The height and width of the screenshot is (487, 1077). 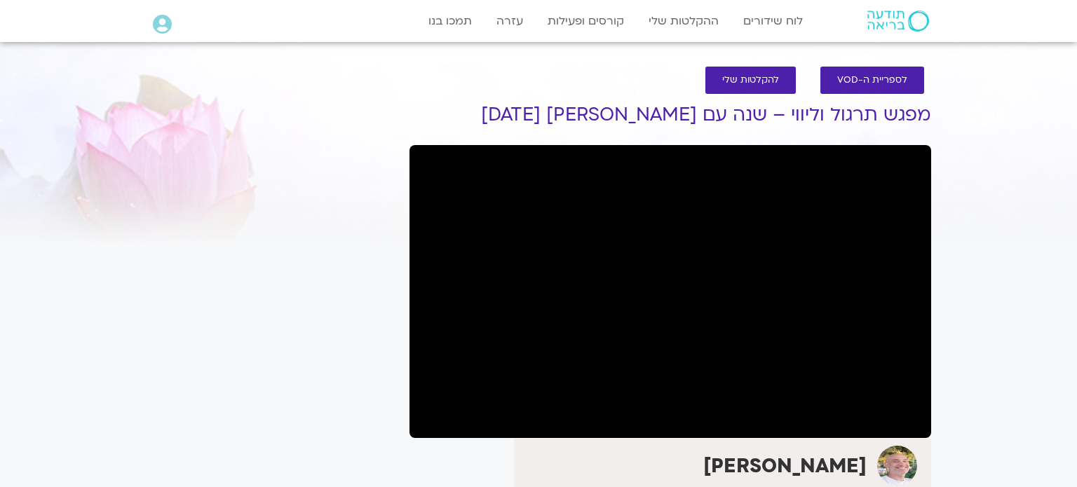 I want to click on a: קורסים ופעילות, so click(x=585, y=21).